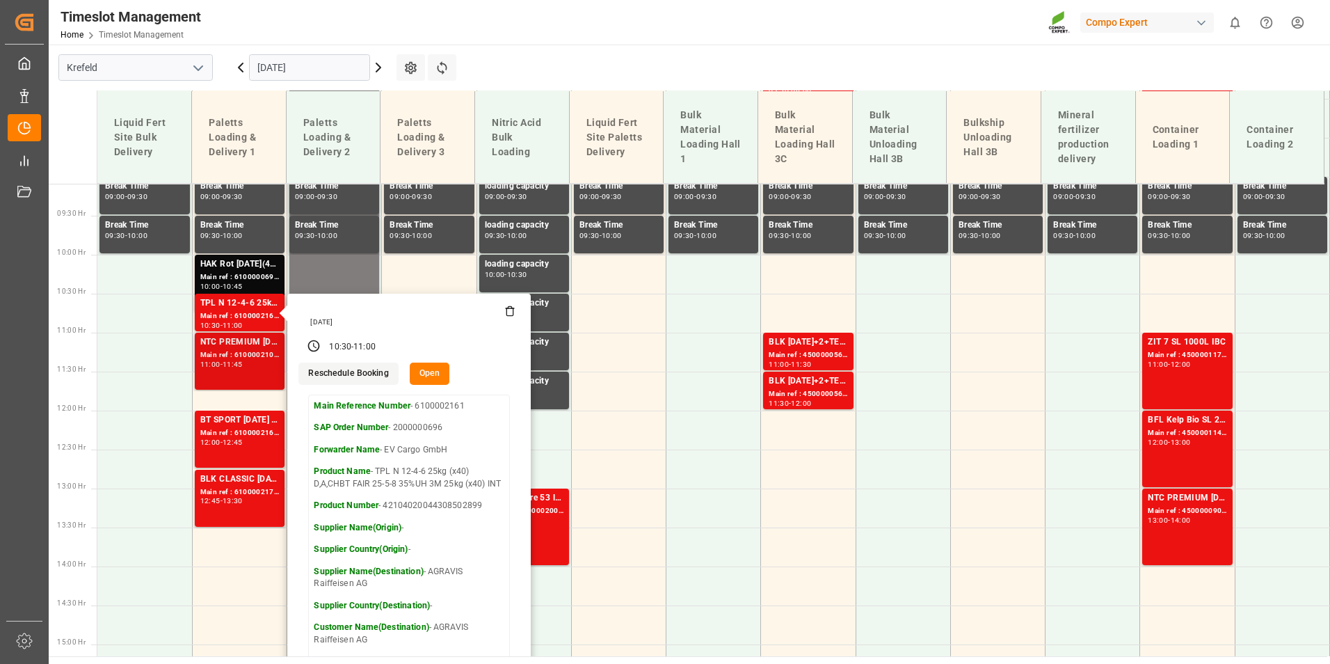 The width and height of the screenshot is (1330, 664). What do you see at coordinates (239, 433) in the screenshot?
I see `div: Main ref : 6100002160, 2000001604` at bounding box center [239, 433].